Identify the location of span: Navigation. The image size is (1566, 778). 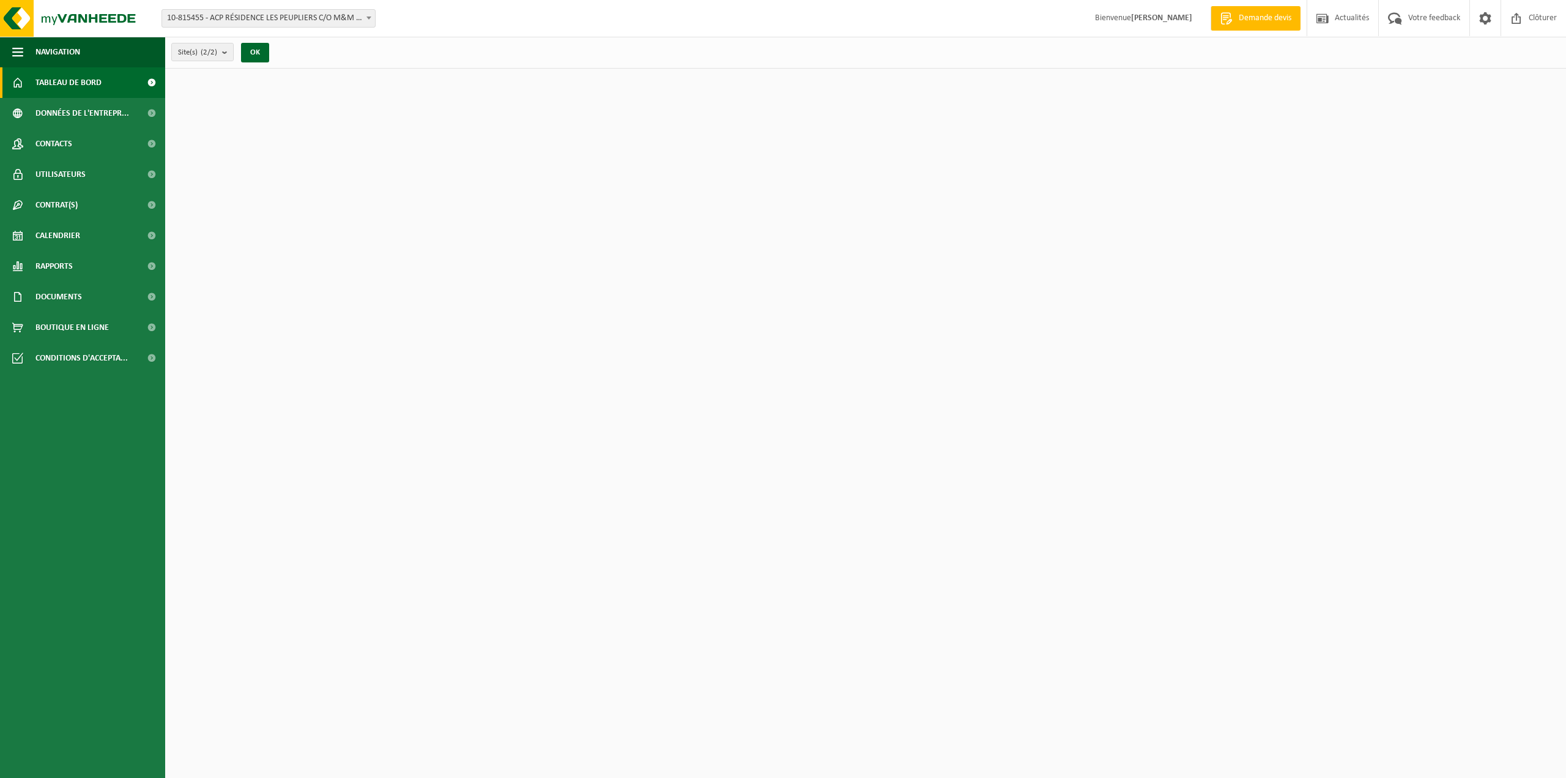
(58, 52).